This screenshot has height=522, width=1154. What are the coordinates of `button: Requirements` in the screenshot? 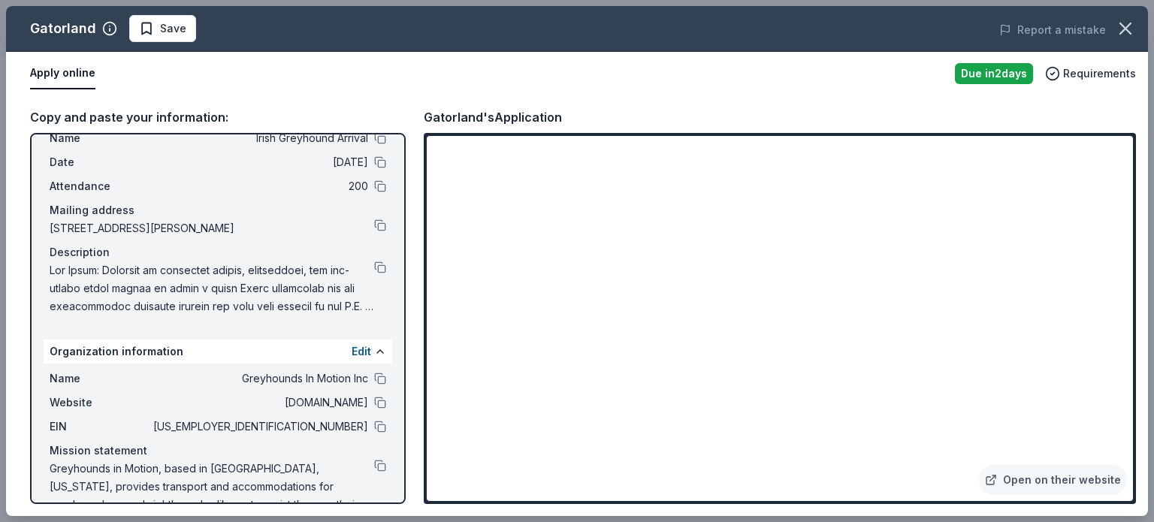 It's located at (1090, 74).